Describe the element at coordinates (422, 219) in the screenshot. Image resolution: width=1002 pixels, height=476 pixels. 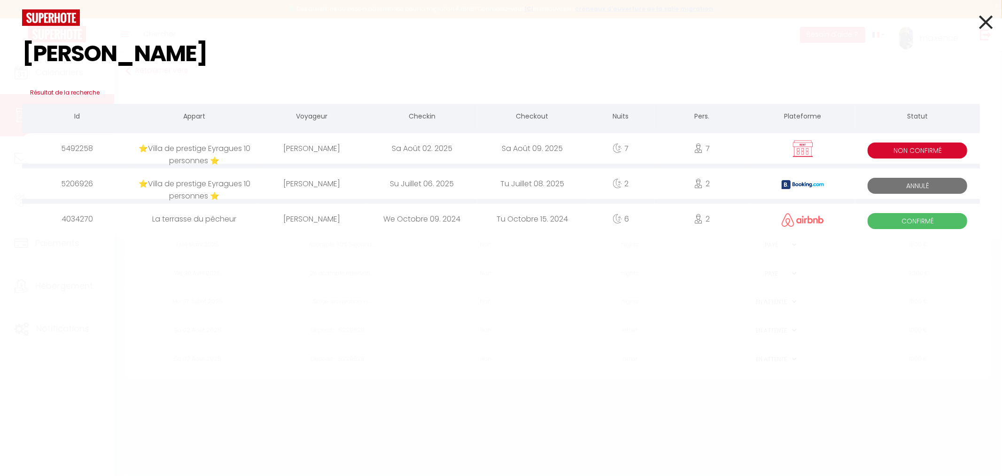
I see `div: We Octobre 09. 2024` at that location.